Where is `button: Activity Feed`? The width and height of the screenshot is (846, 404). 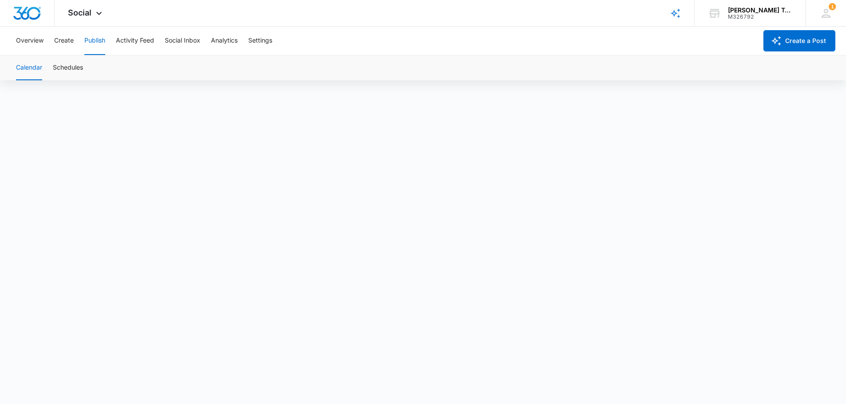
button: Activity Feed is located at coordinates (135, 41).